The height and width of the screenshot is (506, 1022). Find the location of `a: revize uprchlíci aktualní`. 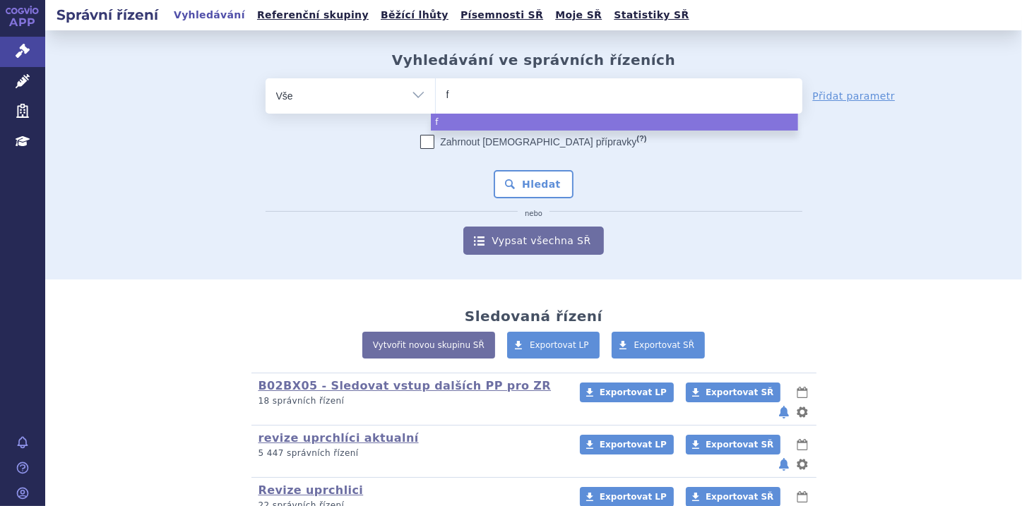

a: revize uprchlíci aktualní is located at coordinates (338, 438).